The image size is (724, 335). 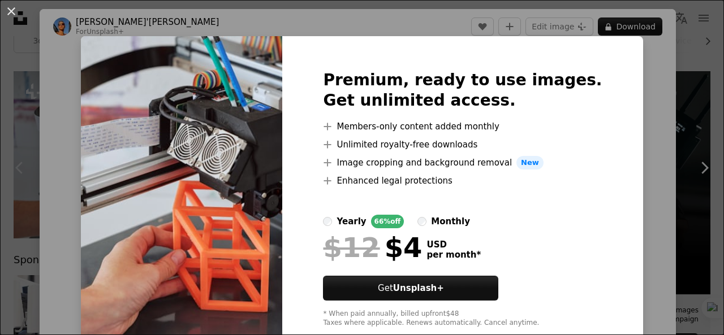 What do you see at coordinates (462, 319) in the screenshot?
I see `div: * When paid annually, billed upfront $48 Taxes where applicable. Renews automatically. Cancel any...` at bounding box center [462, 319].